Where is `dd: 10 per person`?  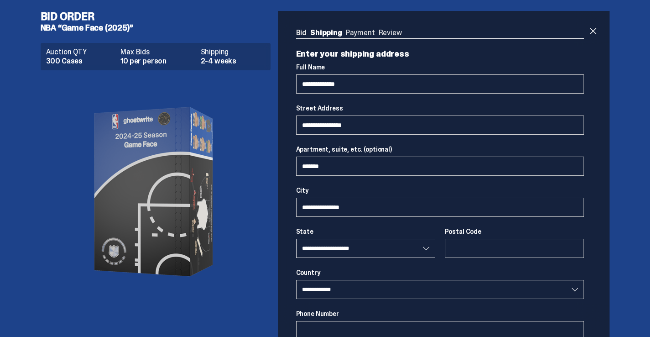
dd: 10 per person is located at coordinates (157, 61).